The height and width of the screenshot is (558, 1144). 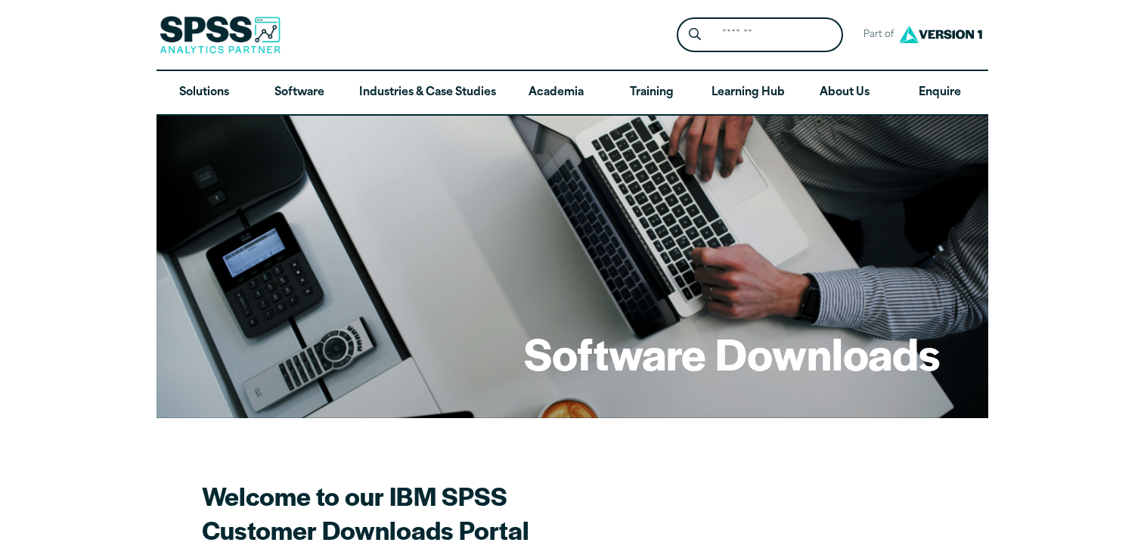 What do you see at coordinates (694, 35) in the screenshot?
I see `button: Search magnifying glass icon` at bounding box center [694, 35].